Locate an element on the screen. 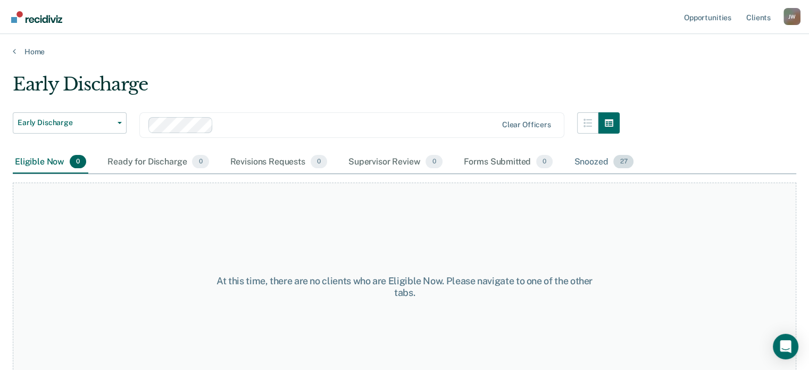 The width and height of the screenshot is (809, 370). div: Open Intercom Messenger is located at coordinates (786, 346).